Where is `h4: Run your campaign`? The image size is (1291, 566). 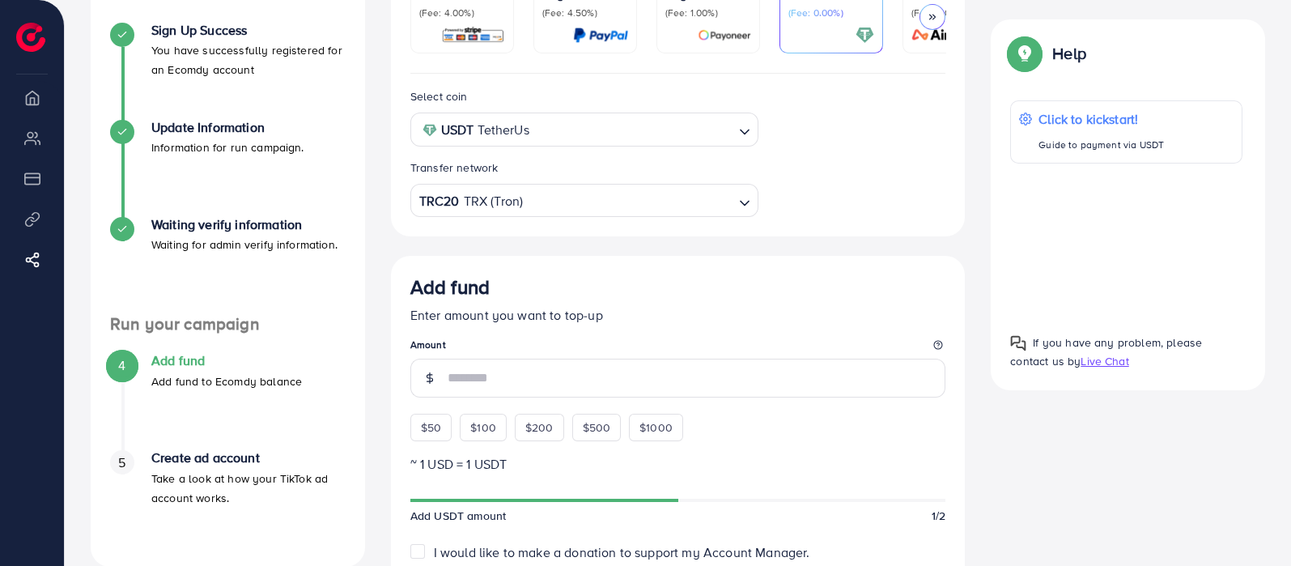
h4: Run your campaign is located at coordinates (227, 324).